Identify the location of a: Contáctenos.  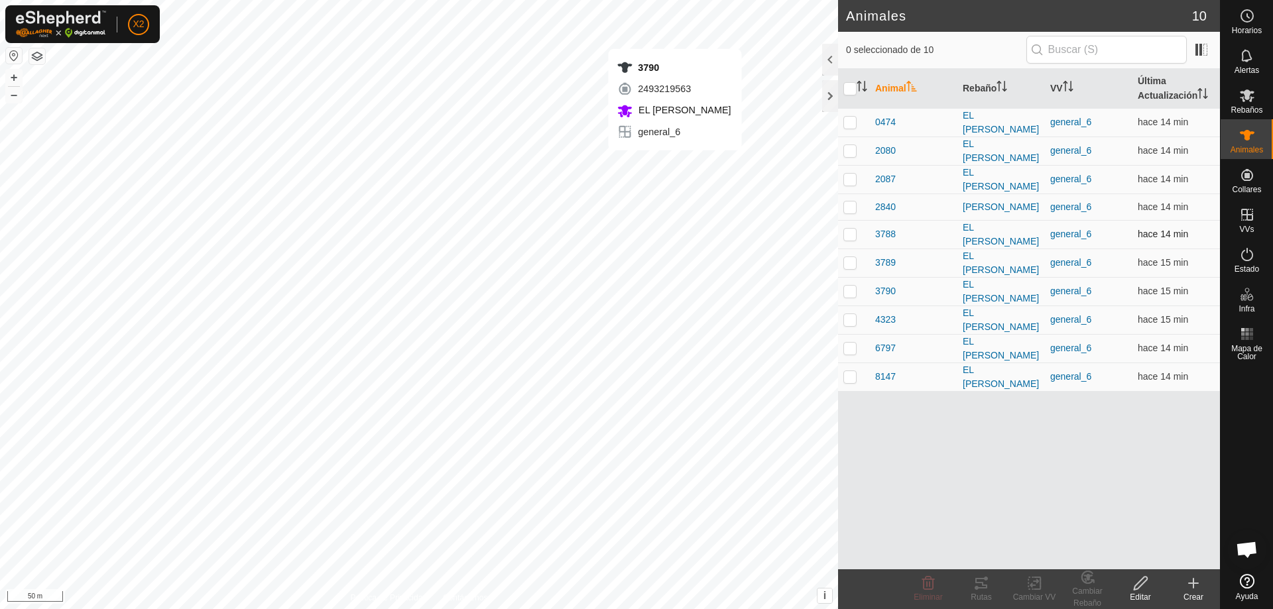
(465, 598).